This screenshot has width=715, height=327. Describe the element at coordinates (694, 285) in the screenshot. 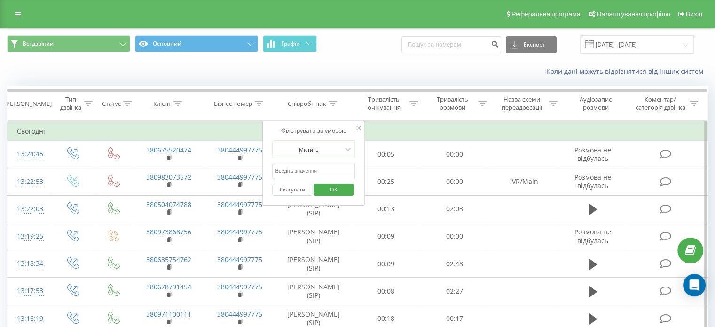

I see `div: Open Intercom Messenger` at that location.